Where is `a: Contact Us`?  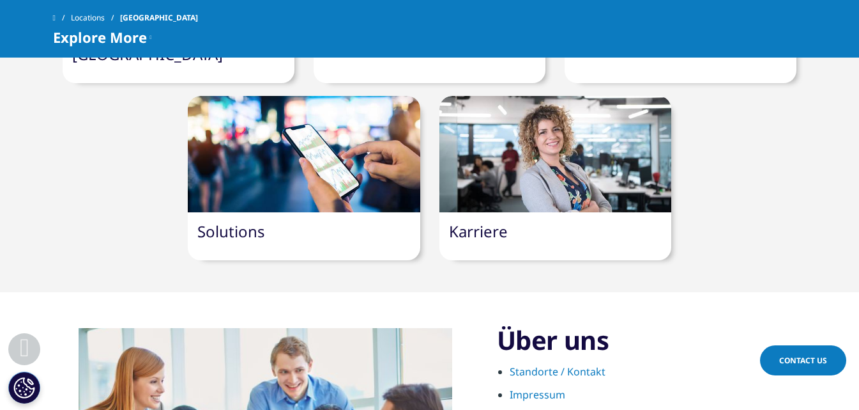
a: Contact Us is located at coordinates (803, 360).